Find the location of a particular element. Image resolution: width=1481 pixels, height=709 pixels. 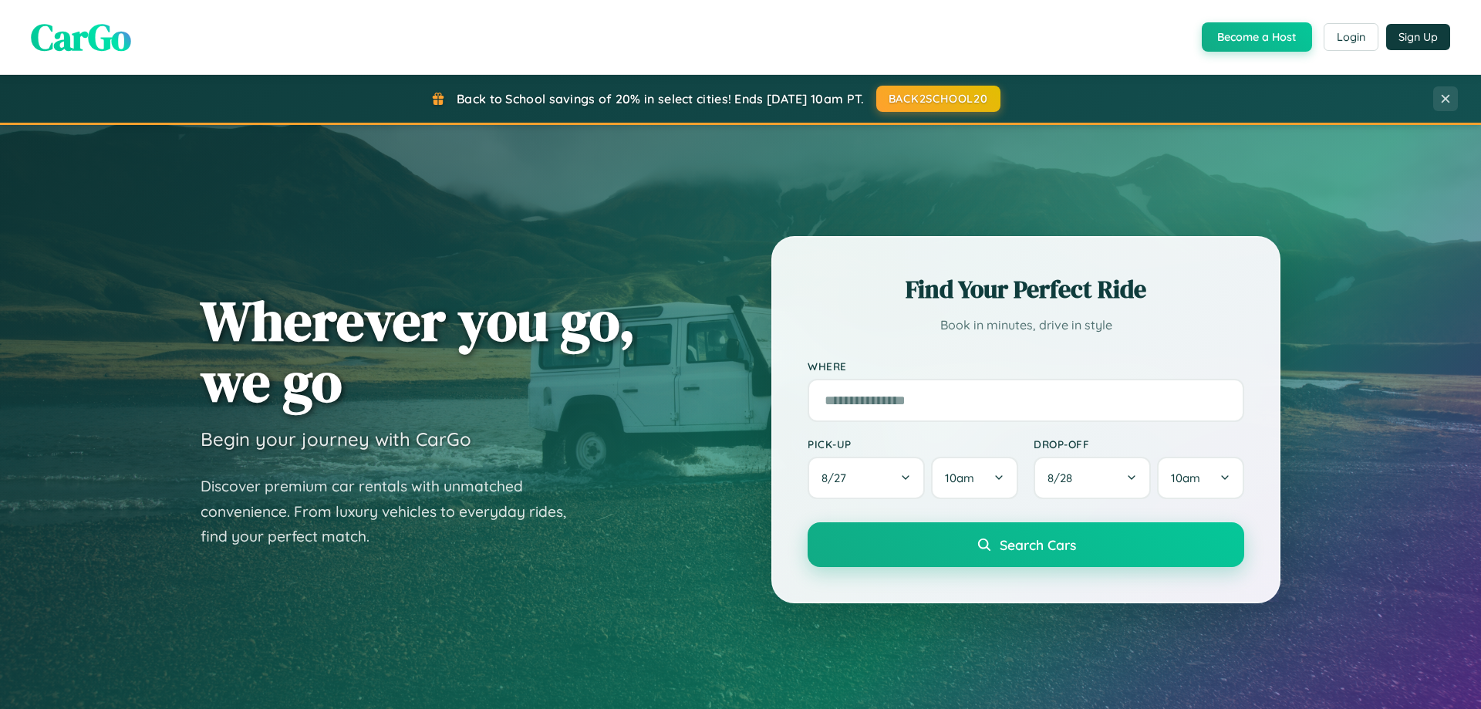

button: 8/27 is located at coordinates (867, 478).